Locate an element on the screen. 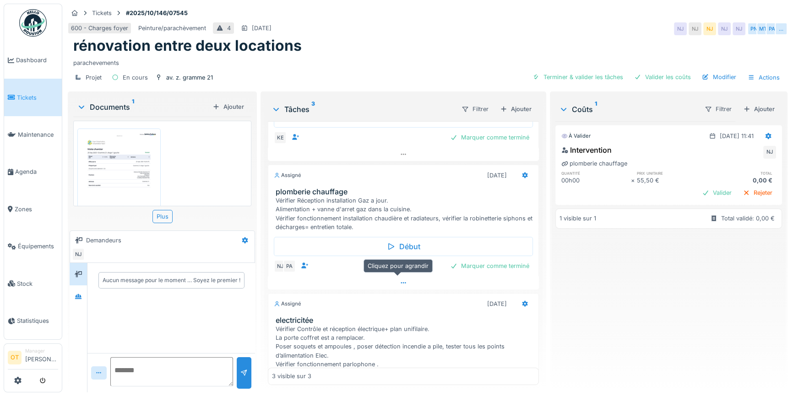  a: Dashboard is located at coordinates (33, 60).